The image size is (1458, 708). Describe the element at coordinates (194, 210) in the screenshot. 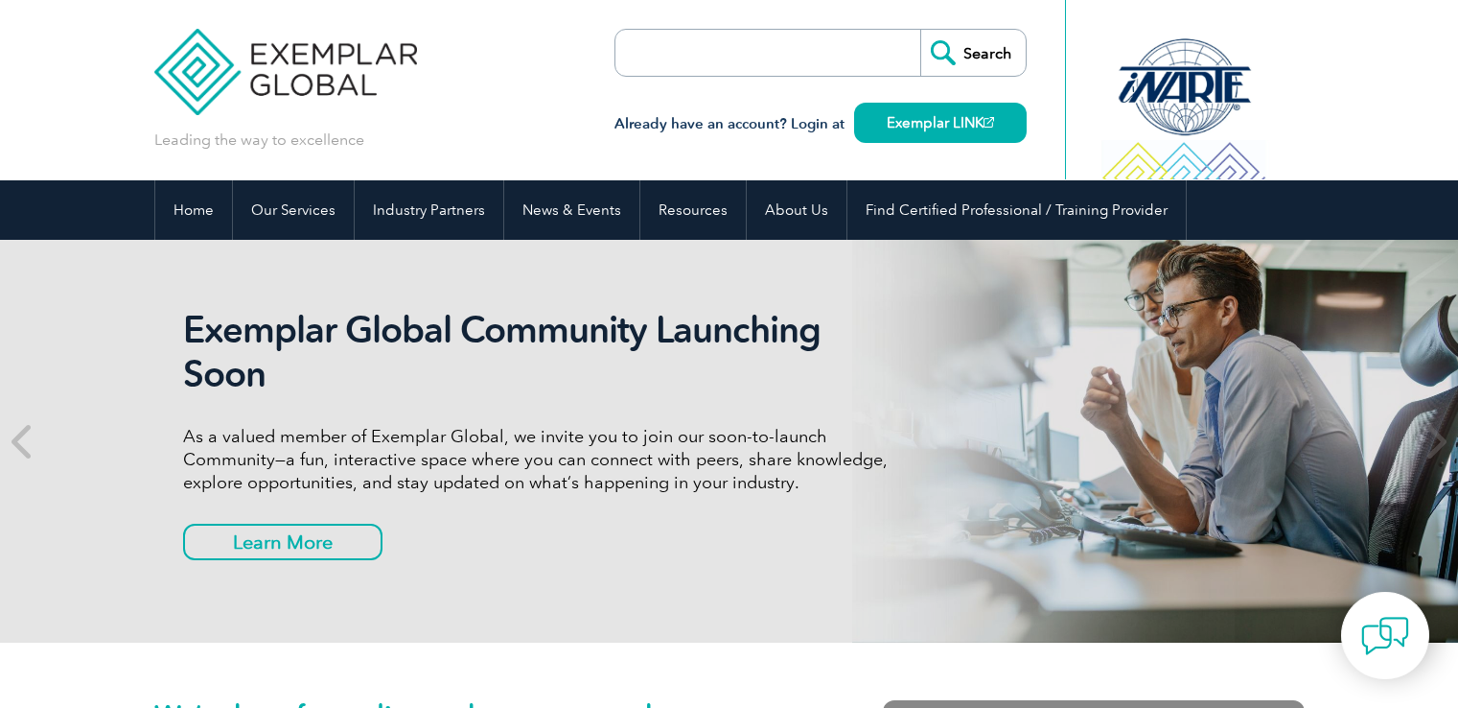

I see `a: Home` at that location.